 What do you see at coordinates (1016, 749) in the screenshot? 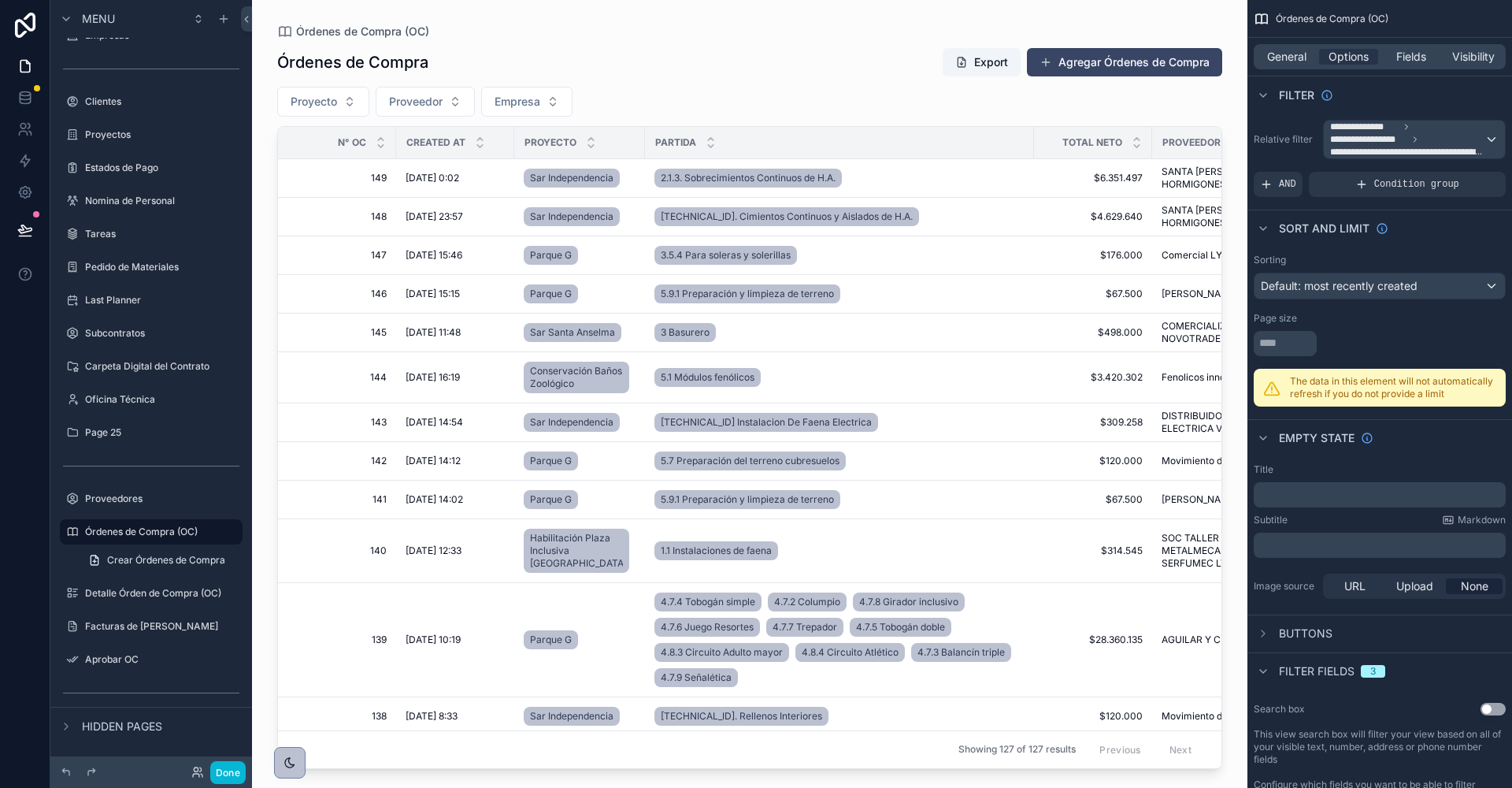
I see `span: Showing 127 of 127 results` at bounding box center [1016, 749].